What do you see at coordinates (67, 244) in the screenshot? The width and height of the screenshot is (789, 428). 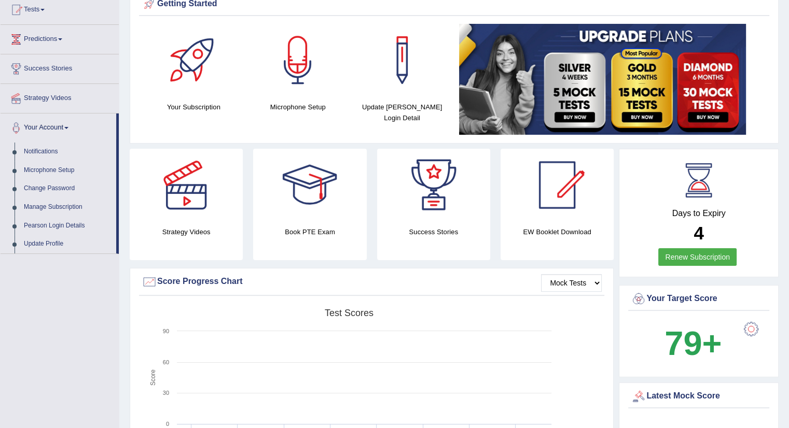 I see `a: Update Profile` at bounding box center [67, 244].